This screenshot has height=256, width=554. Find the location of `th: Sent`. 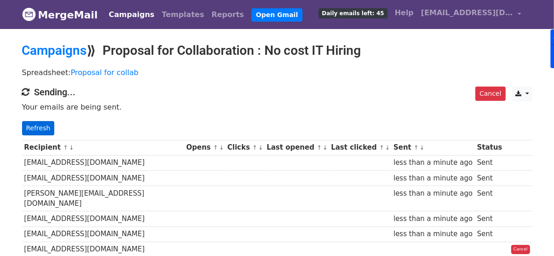

th: Sent is located at coordinates (433, 147).